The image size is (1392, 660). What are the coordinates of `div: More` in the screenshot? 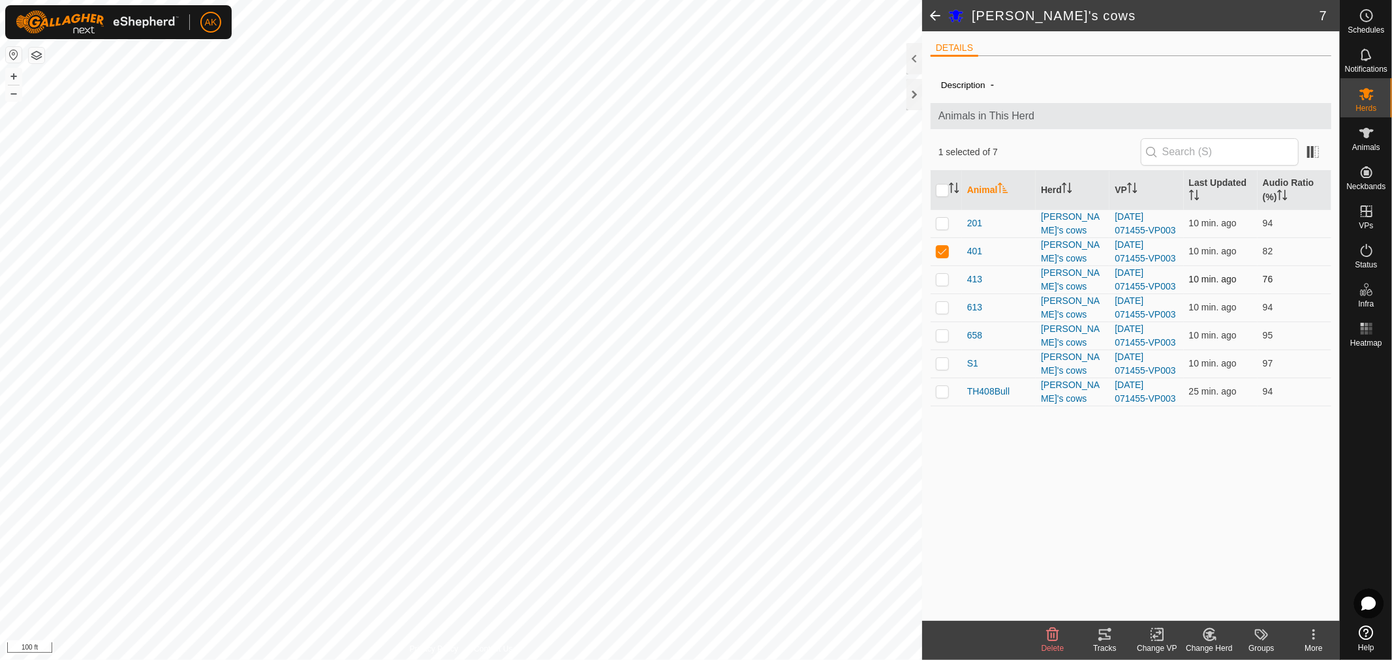 It's located at (1314, 649).